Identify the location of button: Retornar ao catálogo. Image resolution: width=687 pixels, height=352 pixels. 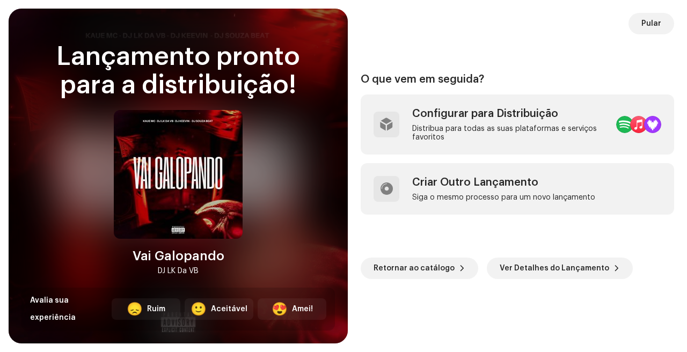
(419, 268).